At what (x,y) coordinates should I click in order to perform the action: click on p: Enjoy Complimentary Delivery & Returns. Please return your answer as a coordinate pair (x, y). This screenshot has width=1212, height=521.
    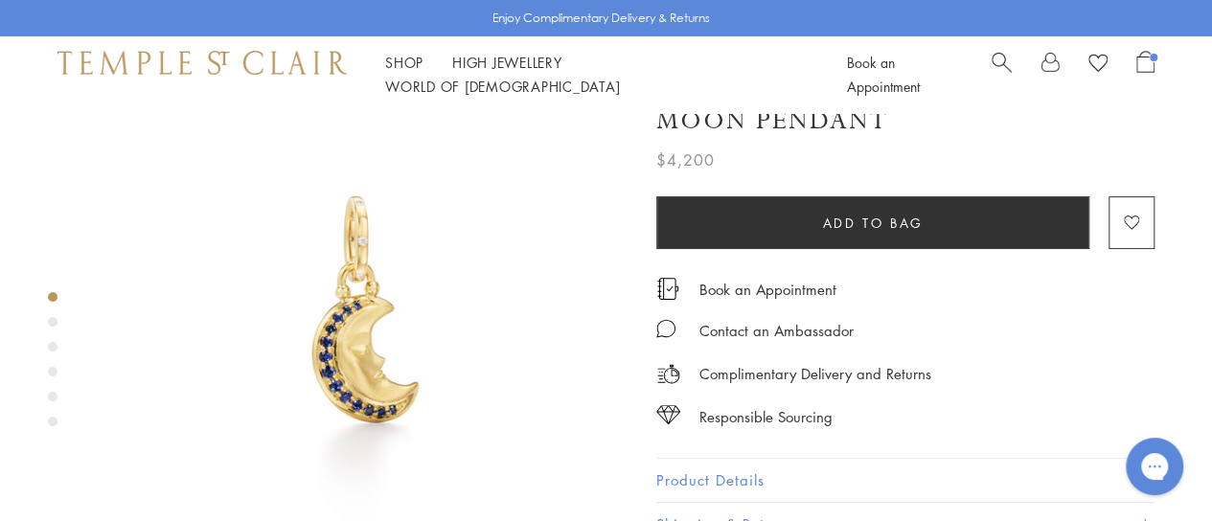
    Looking at the image, I should click on (601, 18).